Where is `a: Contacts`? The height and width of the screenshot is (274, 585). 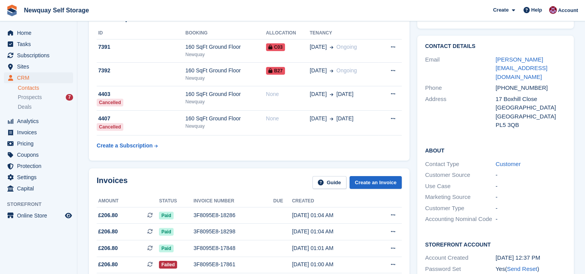 a: Contacts is located at coordinates (45, 88).